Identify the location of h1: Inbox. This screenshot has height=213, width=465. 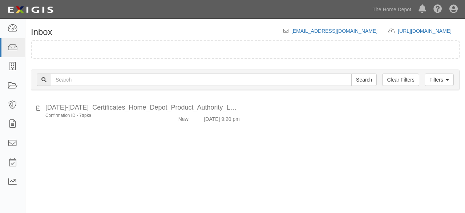
(41, 32).